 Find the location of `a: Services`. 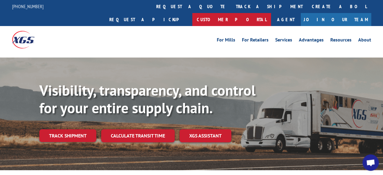

a: Services is located at coordinates (284, 41).